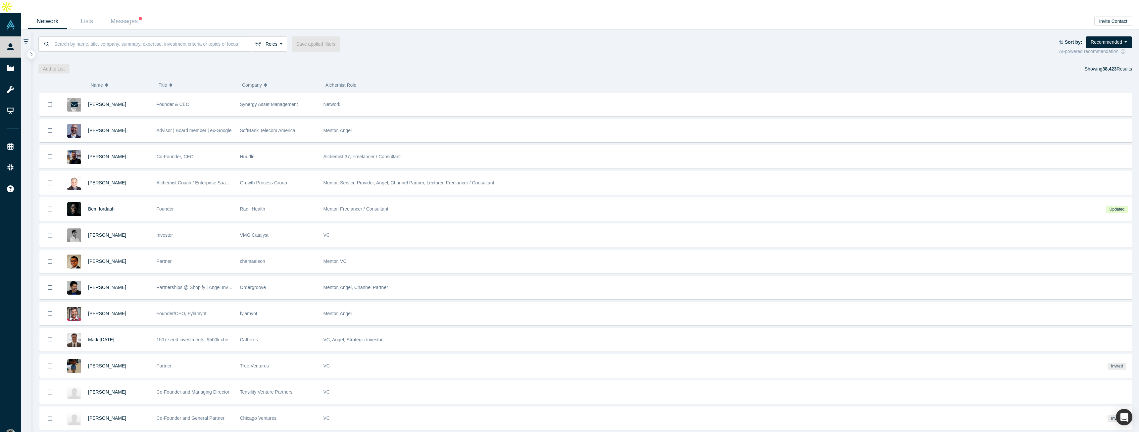 This screenshot has height=432, width=1139. I want to click on span: Title, so click(163, 85).